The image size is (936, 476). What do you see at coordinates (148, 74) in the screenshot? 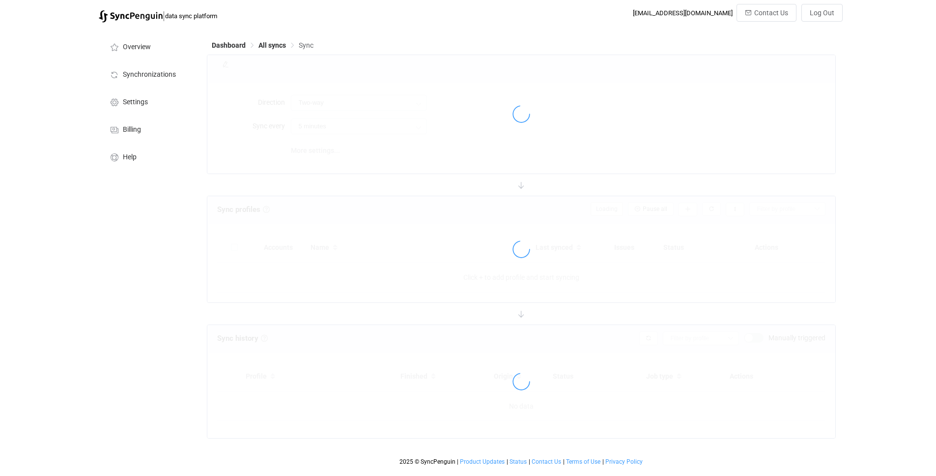
I see `a: Synchronizations` at bounding box center [148, 74].